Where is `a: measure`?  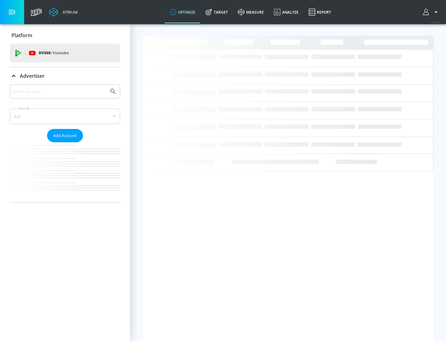 a: measure is located at coordinates (251, 12).